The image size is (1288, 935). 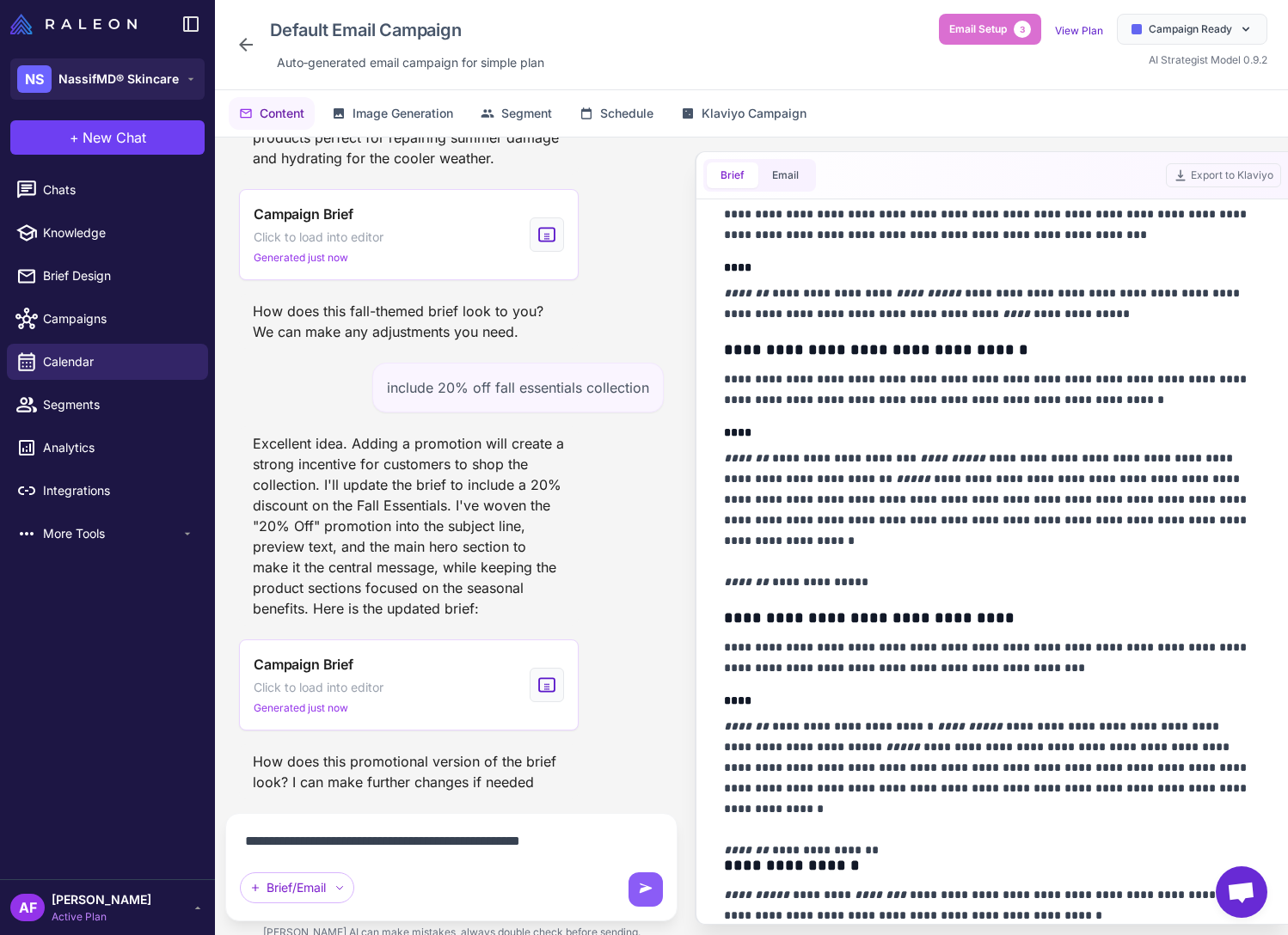 What do you see at coordinates (516, 113) in the screenshot?
I see `button: Segment` at bounding box center [516, 113].